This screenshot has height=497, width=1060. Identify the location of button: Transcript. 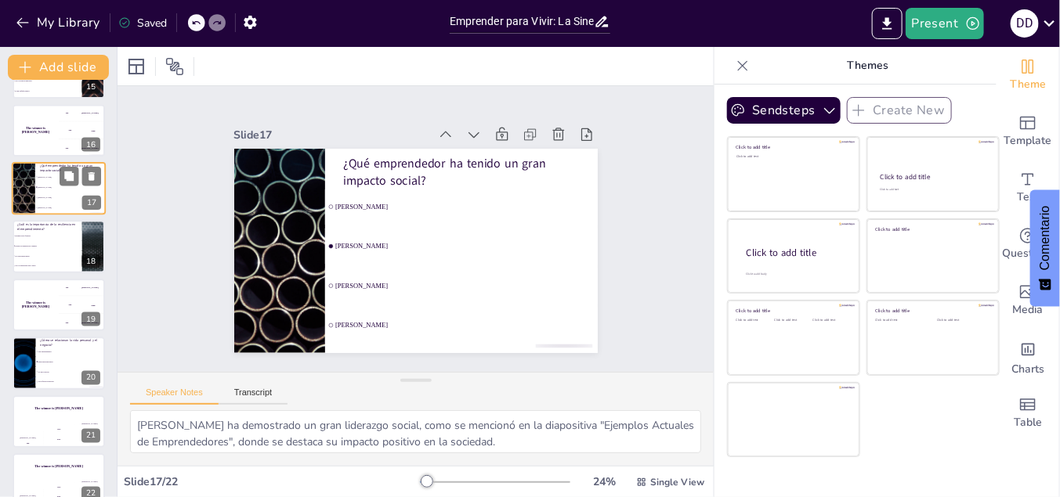
(253, 396).